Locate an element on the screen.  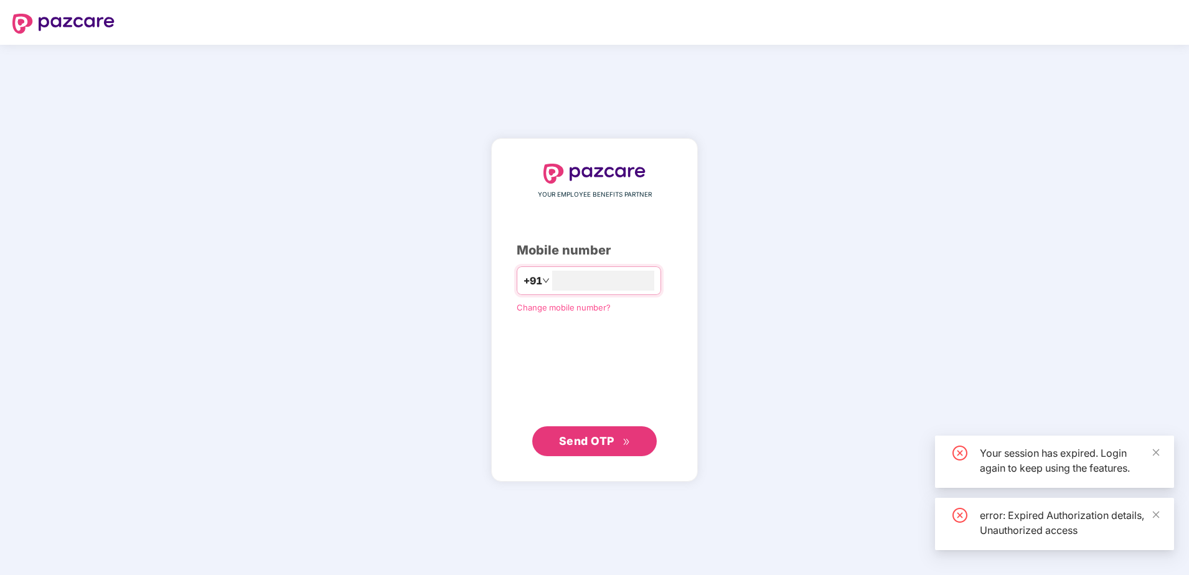
a: Change mobile number? is located at coordinates (563, 308).